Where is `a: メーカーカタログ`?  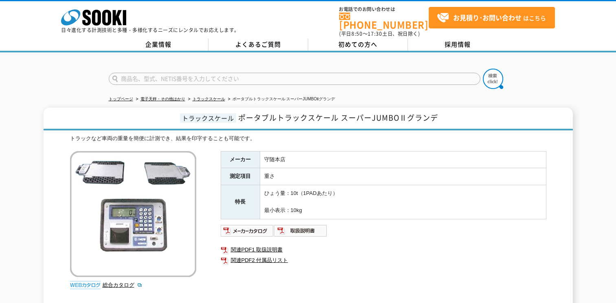 a: メーカーカタログ is located at coordinates (247, 233).